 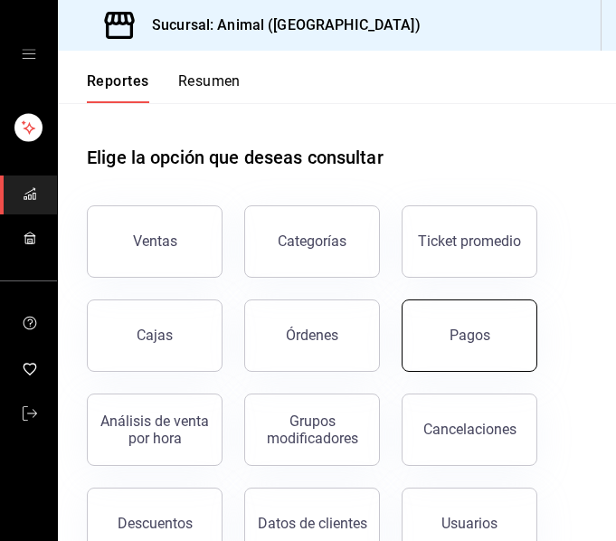 I want to click on button: Cancelaciones, so click(x=470, y=430).